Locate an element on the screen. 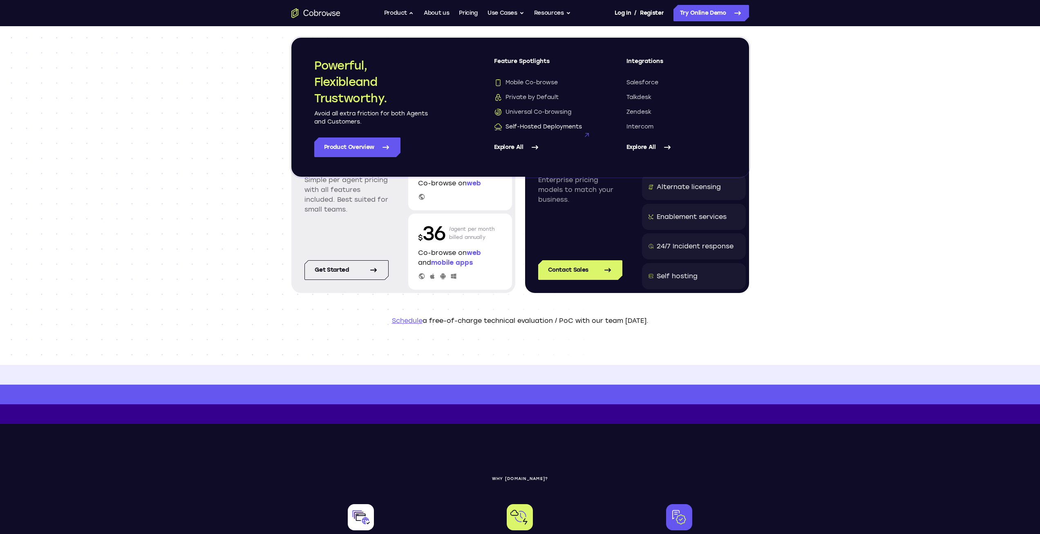 The height and width of the screenshot is (534, 1040). p: Simple per agent pricing with all features included. Best suited for small teams. is located at coordinates (347, 195).